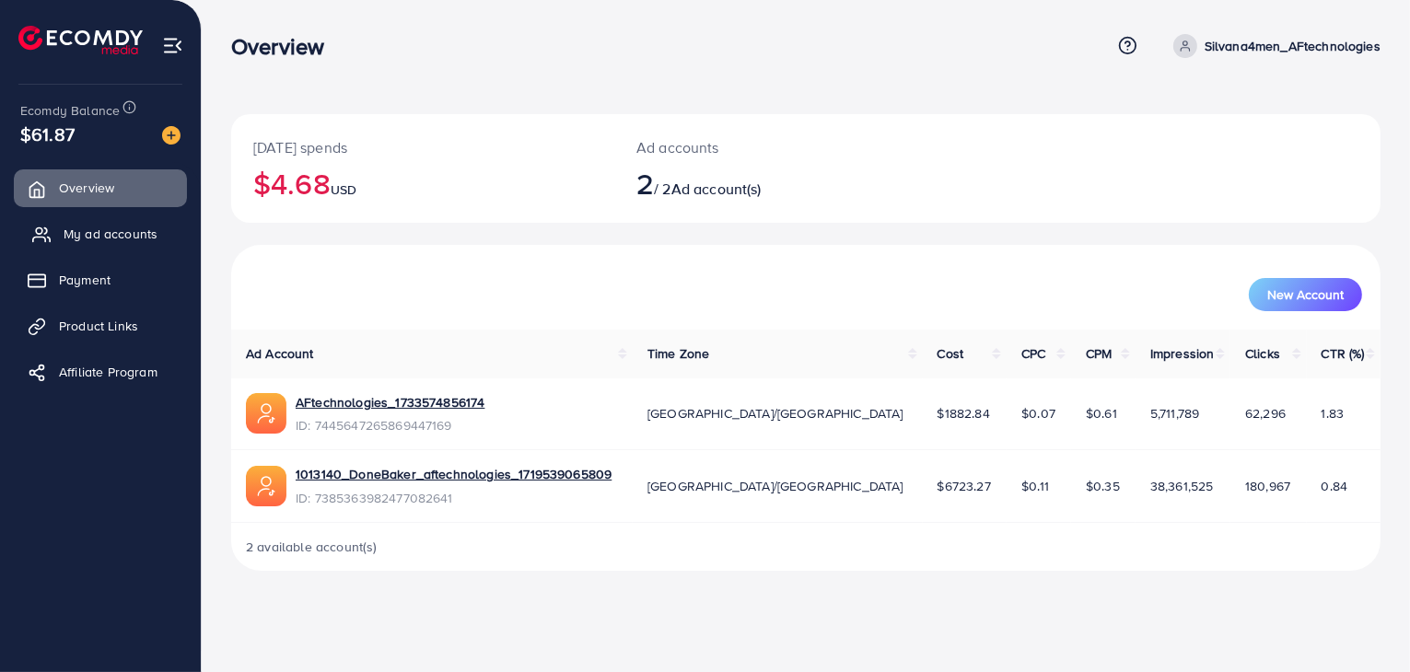 Image resolution: width=1410 pixels, height=672 pixels. What do you see at coordinates (758, 183) in the screenshot?
I see `h2: / 2` at bounding box center [758, 183].